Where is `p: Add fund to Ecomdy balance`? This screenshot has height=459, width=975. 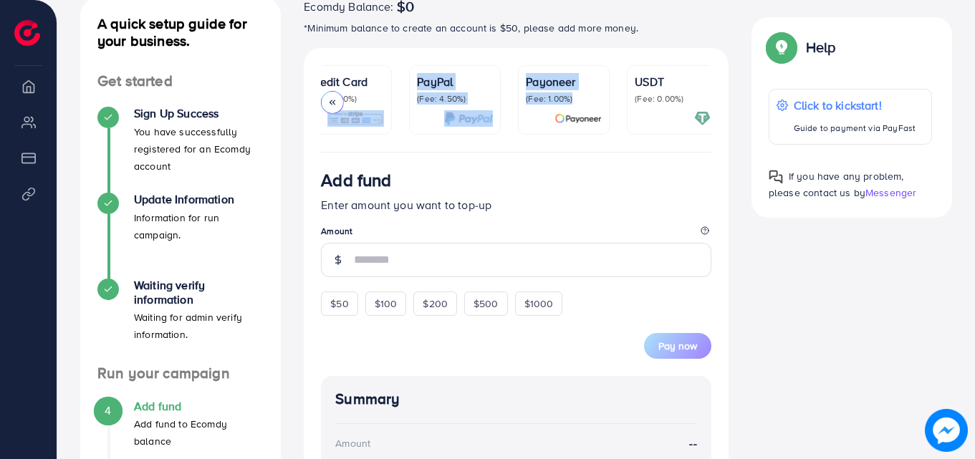
p: Add fund to Ecomdy balance is located at coordinates (198, 432).